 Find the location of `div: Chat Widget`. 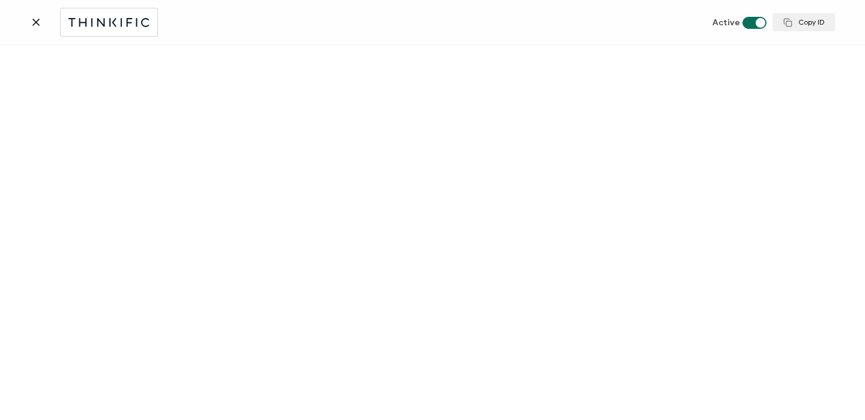

div: Chat Widget is located at coordinates (835, 391).